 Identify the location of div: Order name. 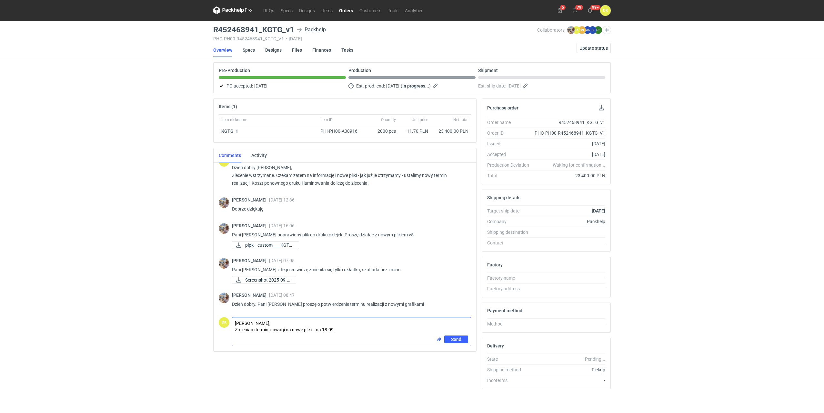
(511, 122).